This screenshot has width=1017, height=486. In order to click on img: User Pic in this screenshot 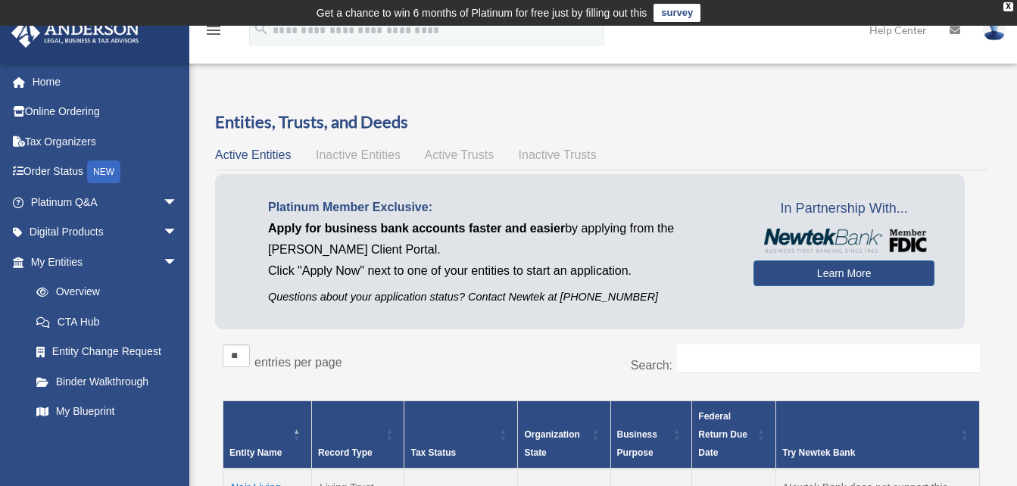, I will do `click(994, 30)`.